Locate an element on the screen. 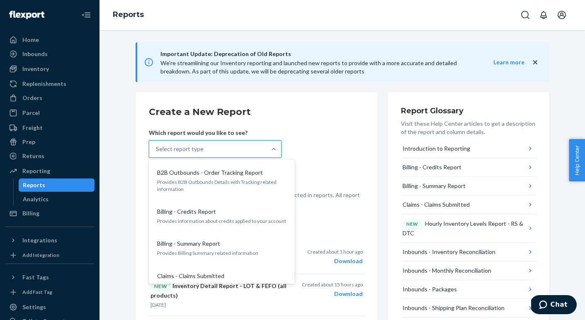  button: Integrations is located at coordinates (50, 240).